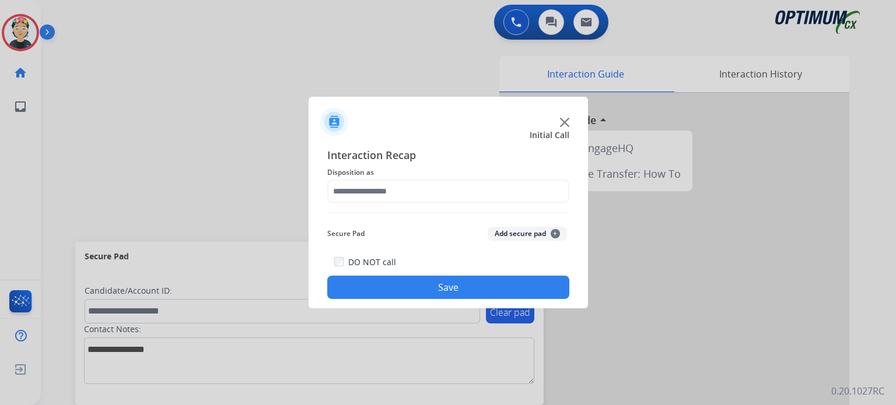 The image size is (896, 405). Describe the element at coordinates (448, 156) in the screenshot. I see `span: Interaction Recap` at that location.